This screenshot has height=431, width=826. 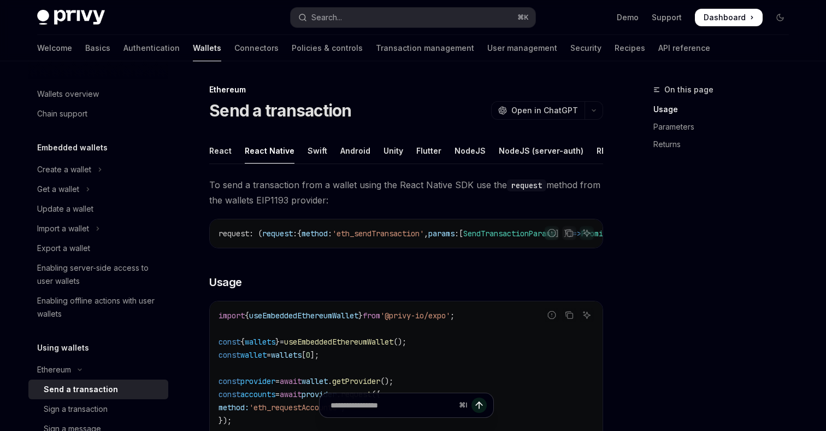 What do you see at coordinates (378, 233) in the screenshot?
I see `span: 'eth_sendTransaction'` at bounding box center [378, 233].